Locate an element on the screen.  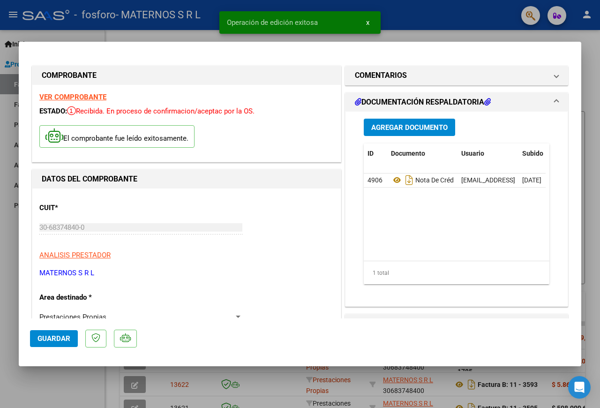
h1: TRAZABILIDAD ANMAT is located at coordinates (404, 324).